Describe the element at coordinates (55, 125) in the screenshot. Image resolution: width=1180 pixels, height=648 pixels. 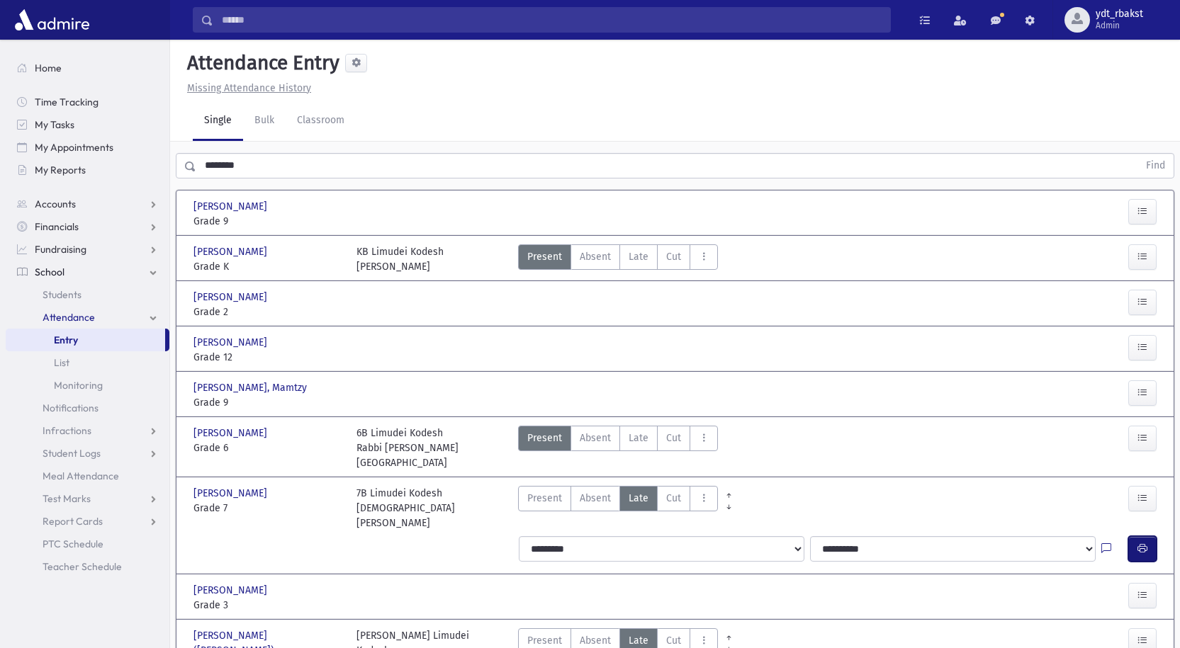
I see `span: My Tasks` at that location.